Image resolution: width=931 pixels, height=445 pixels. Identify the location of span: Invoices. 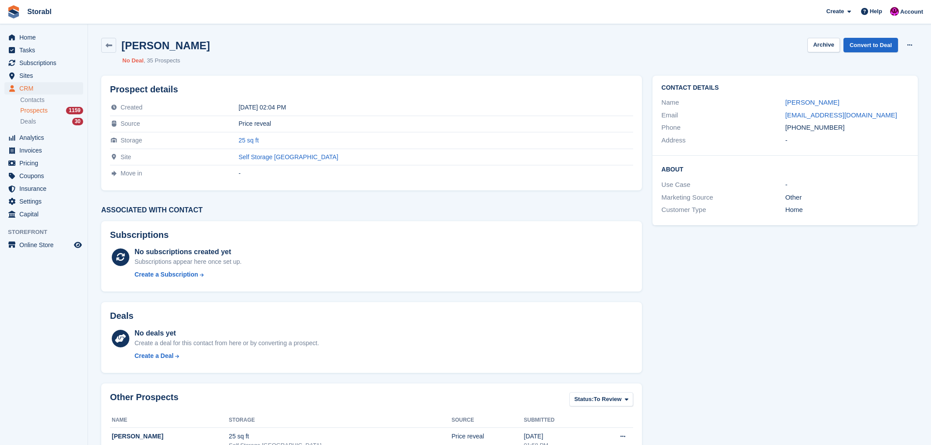
(46, 150).